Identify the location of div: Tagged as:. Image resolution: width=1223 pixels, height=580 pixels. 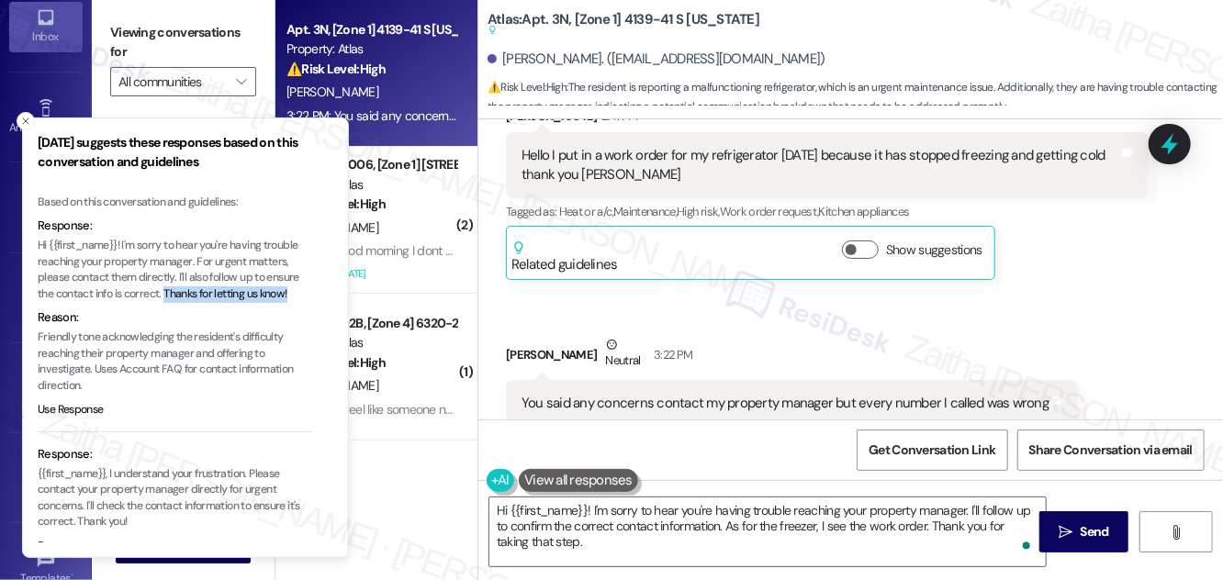
(828, 211).